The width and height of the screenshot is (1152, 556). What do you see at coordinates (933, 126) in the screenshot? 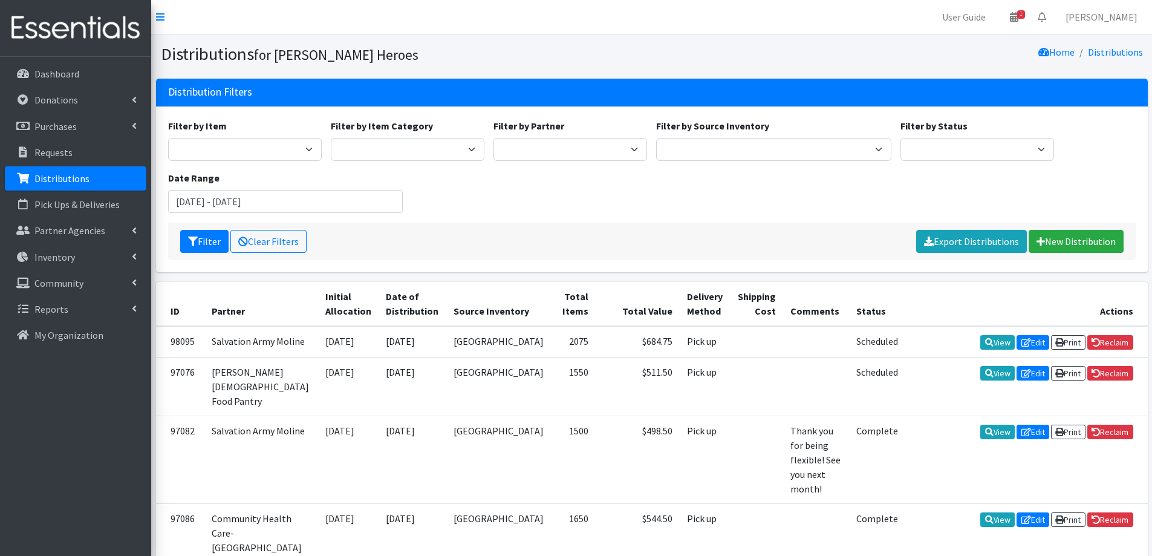
I see `label: Filter by Status` at bounding box center [933, 126].